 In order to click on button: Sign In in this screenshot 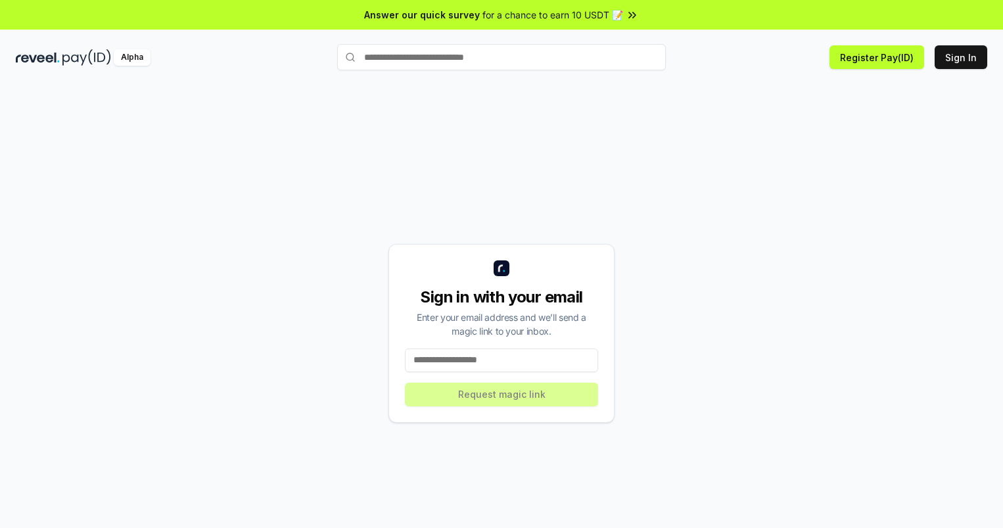, I will do `click(961, 57)`.